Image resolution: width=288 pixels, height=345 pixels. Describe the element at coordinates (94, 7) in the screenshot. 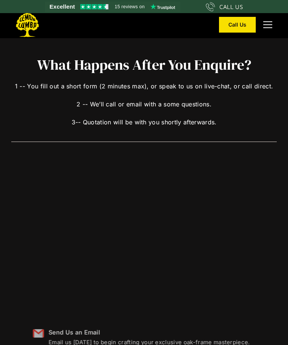

I see `img: Trustpilot 4.5 stars` at that location.